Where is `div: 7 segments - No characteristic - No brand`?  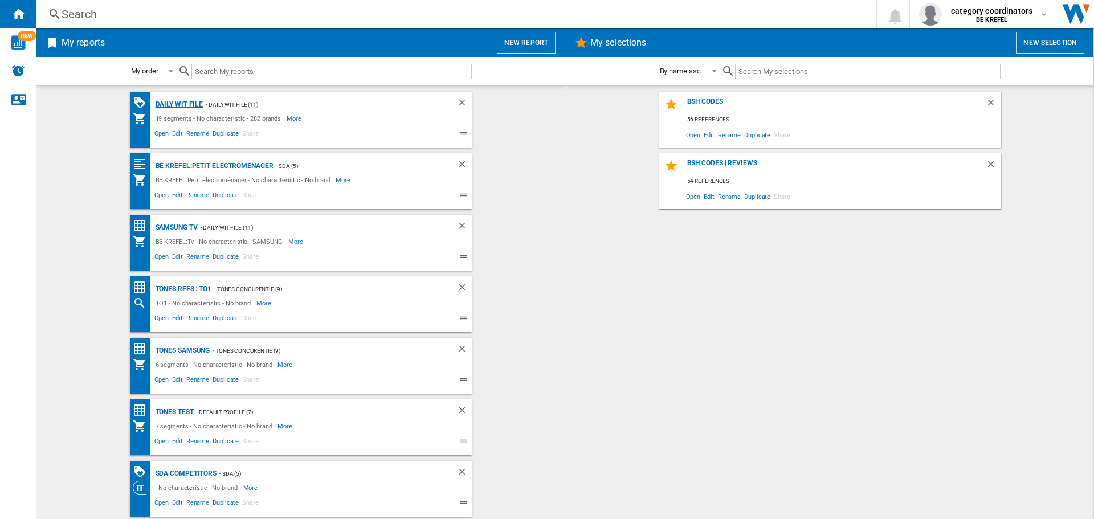
div: 7 segments - No characteristic - No brand is located at coordinates (215, 426).